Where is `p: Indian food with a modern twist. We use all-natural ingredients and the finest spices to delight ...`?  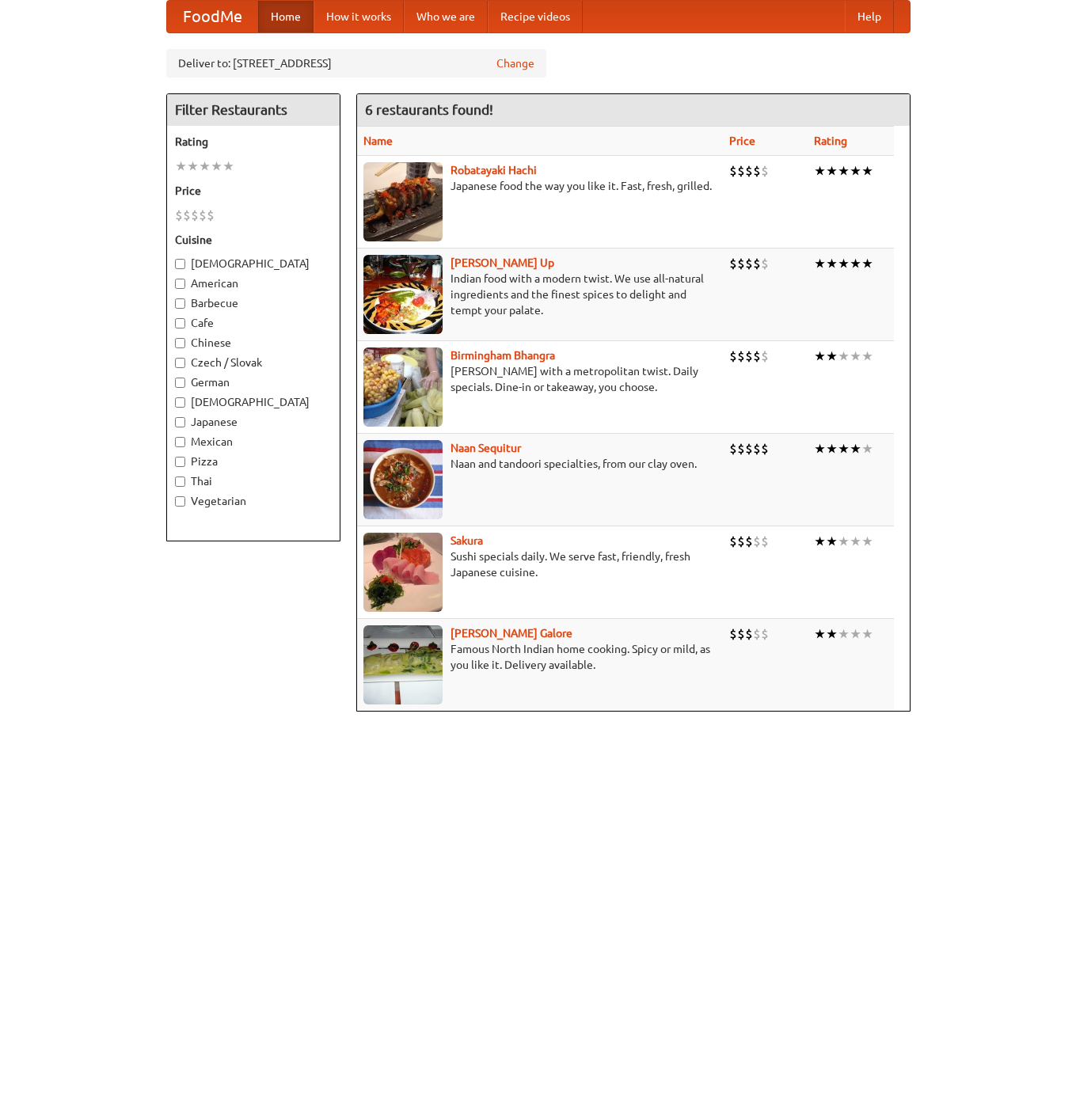 p: Indian food with a modern twist. We use all-natural ingredients and the finest spices to delight ... is located at coordinates (540, 295).